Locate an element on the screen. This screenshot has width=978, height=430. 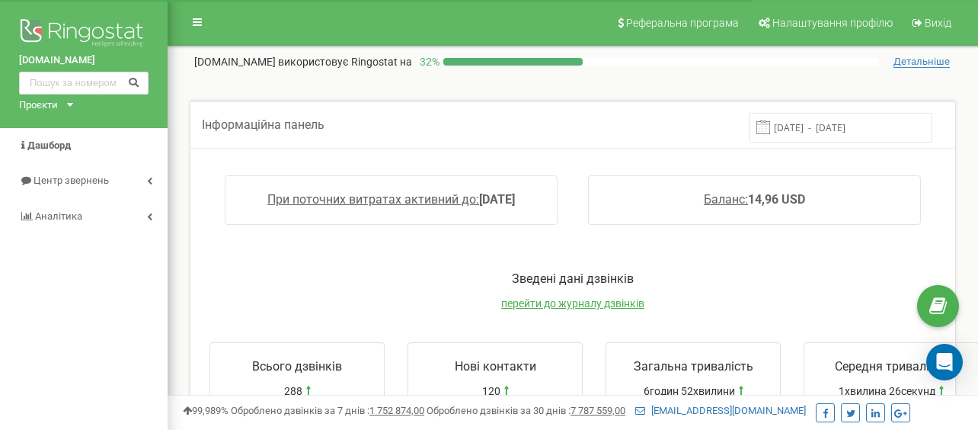
div: Проєкти is located at coordinates (38, 105).